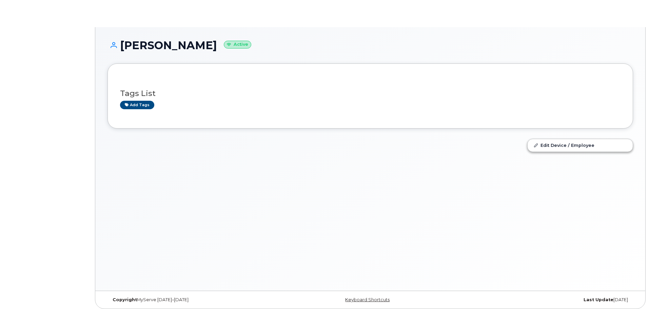 The image size is (649, 309). I want to click on h3: Tags List, so click(370, 93).